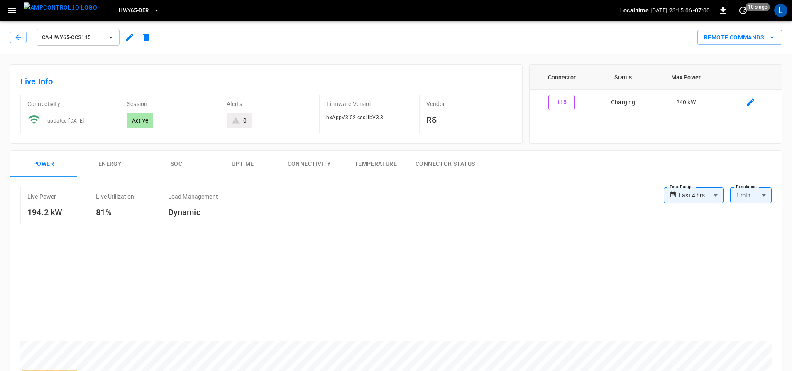 This screenshot has height=371, width=792. What do you see at coordinates (469, 120) in the screenshot?
I see `h6: RS` at bounding box center [469, 120].